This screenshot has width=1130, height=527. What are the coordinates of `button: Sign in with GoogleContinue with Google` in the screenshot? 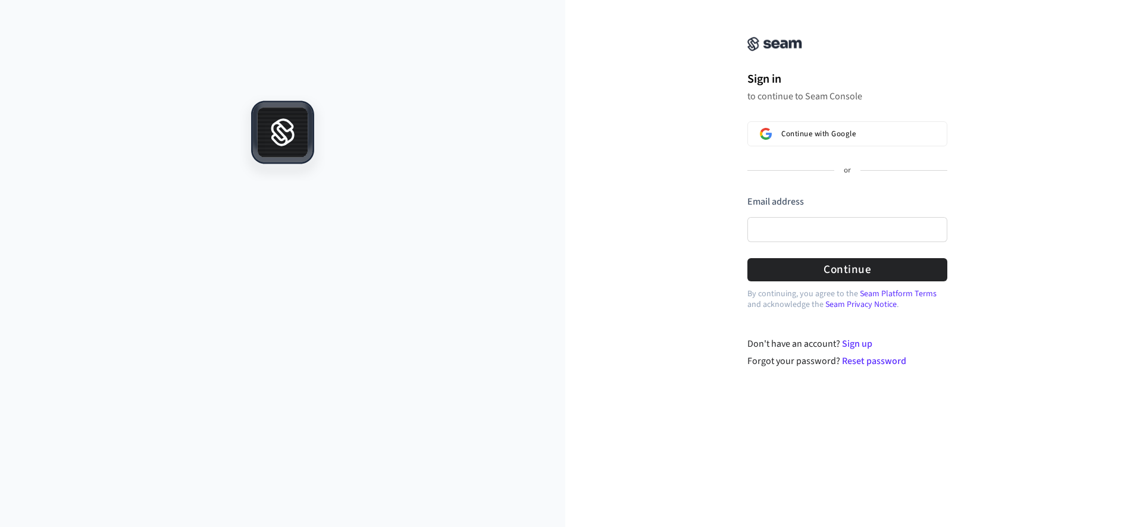 It's located at (848, 134).